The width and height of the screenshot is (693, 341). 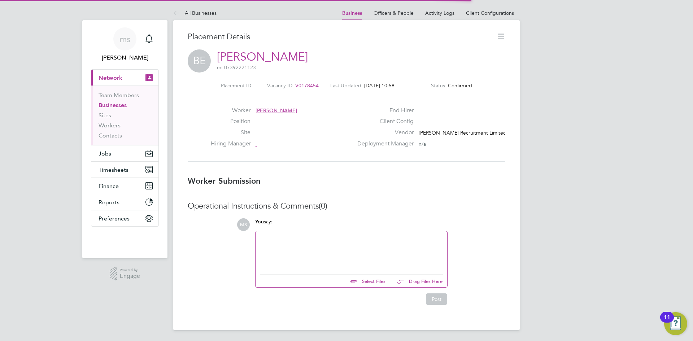 What do you see at coordinates (231, 144) in the screenshot?
I see `label: Hiring Manager` at bounding box center [231, 144].